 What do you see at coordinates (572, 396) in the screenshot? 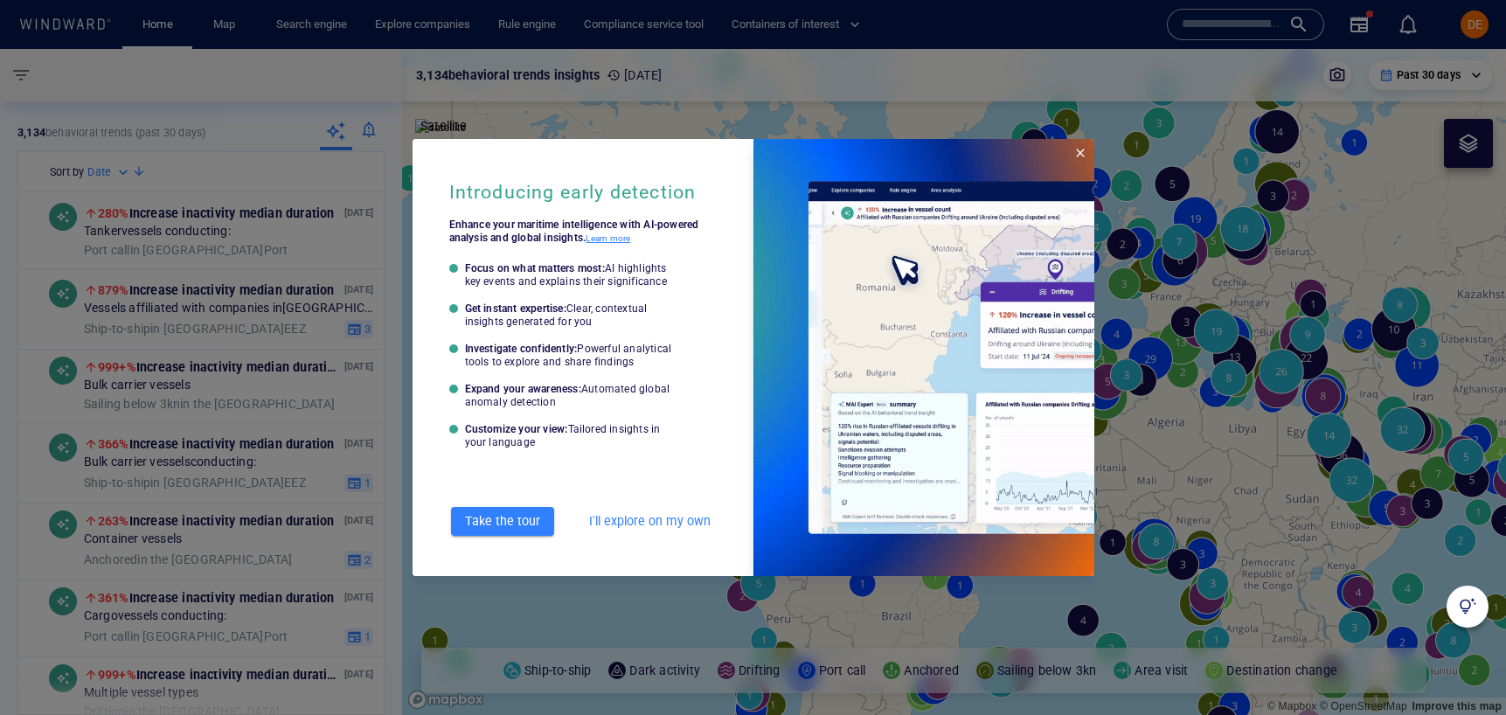
I see `p: Expand your awareness:` at bounding box center [572, 396].